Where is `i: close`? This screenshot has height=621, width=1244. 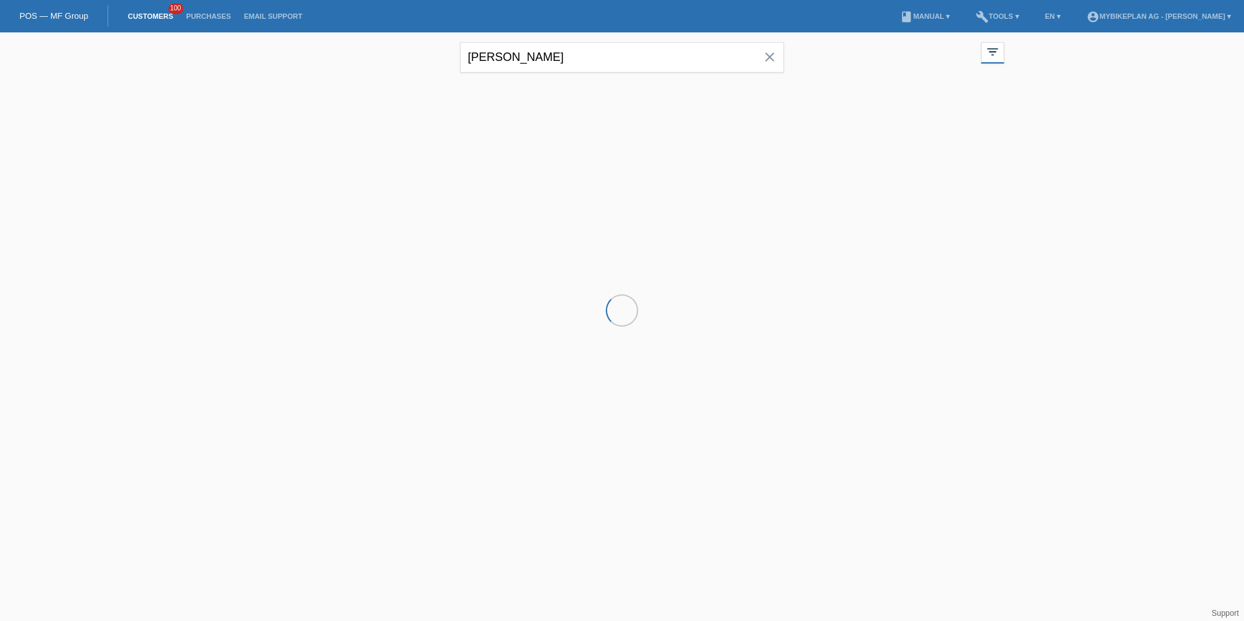
i: close is located at coordinates (770, 57).